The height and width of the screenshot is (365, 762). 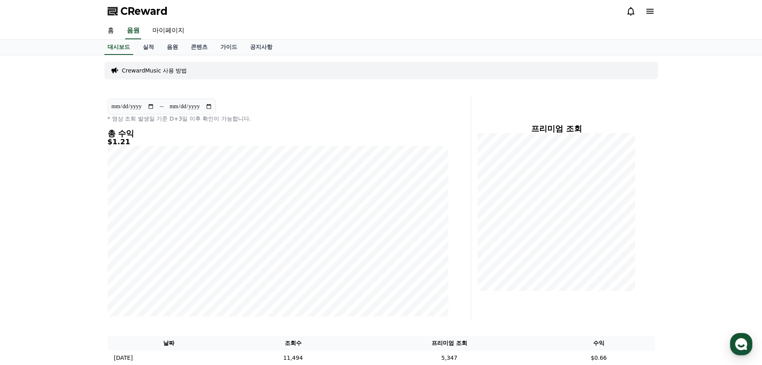 I want to click on h4: 프리미엄 조회, so click(x=557, y=128).